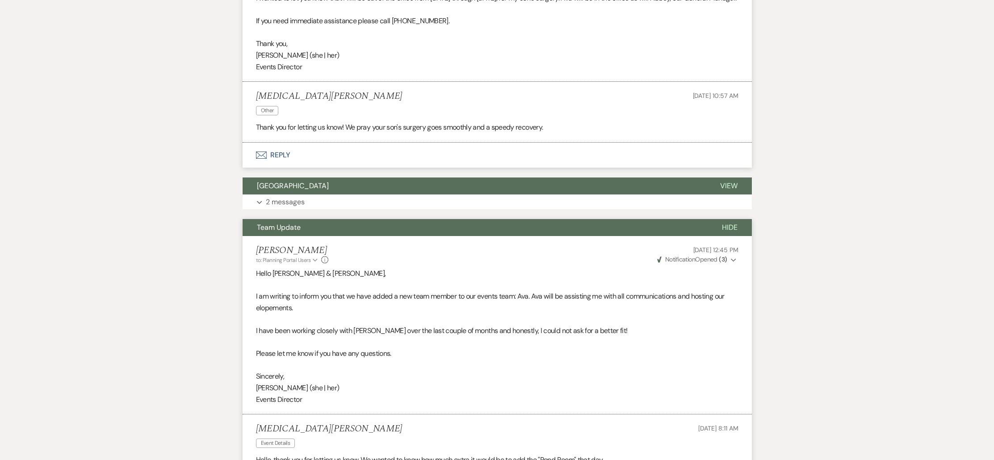  I want to click on p: Events Director, so click(497, 67).